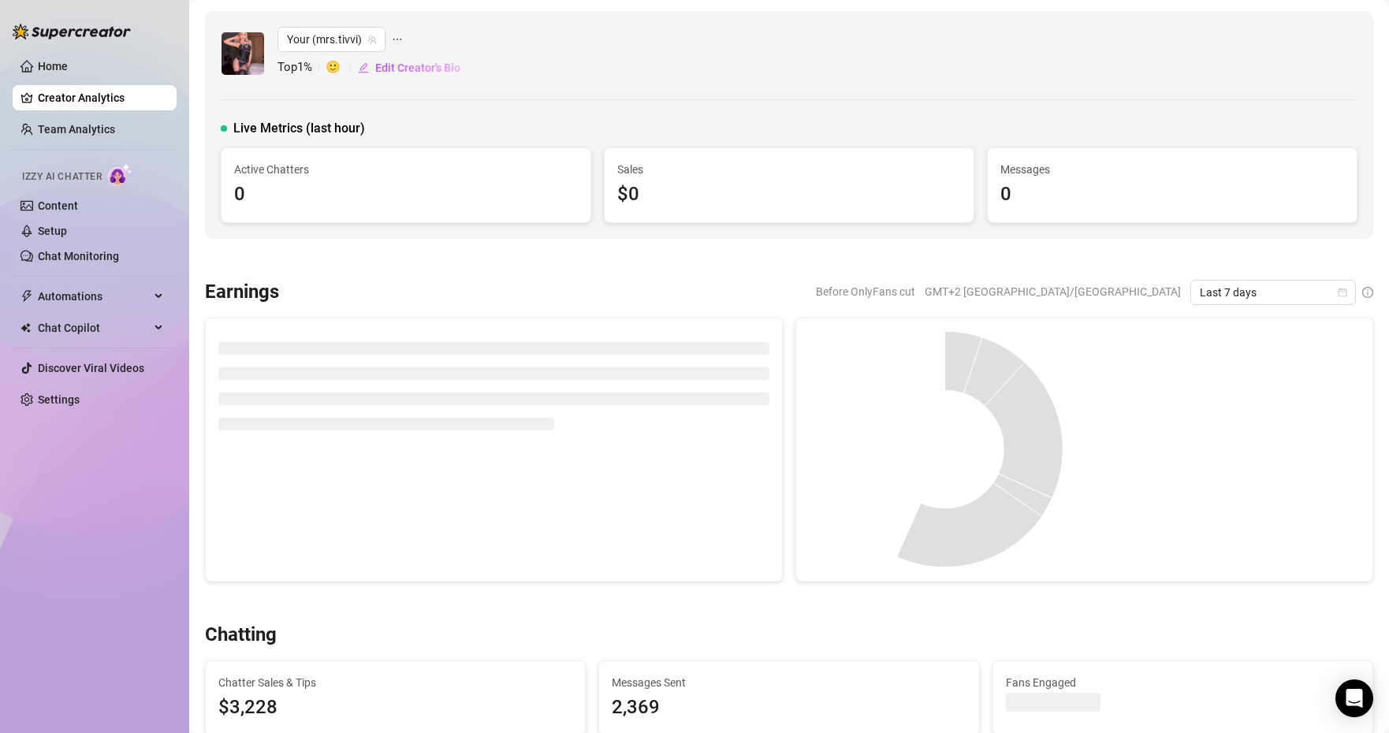  I want to click on span: Top 1 %, so click(301, 68).